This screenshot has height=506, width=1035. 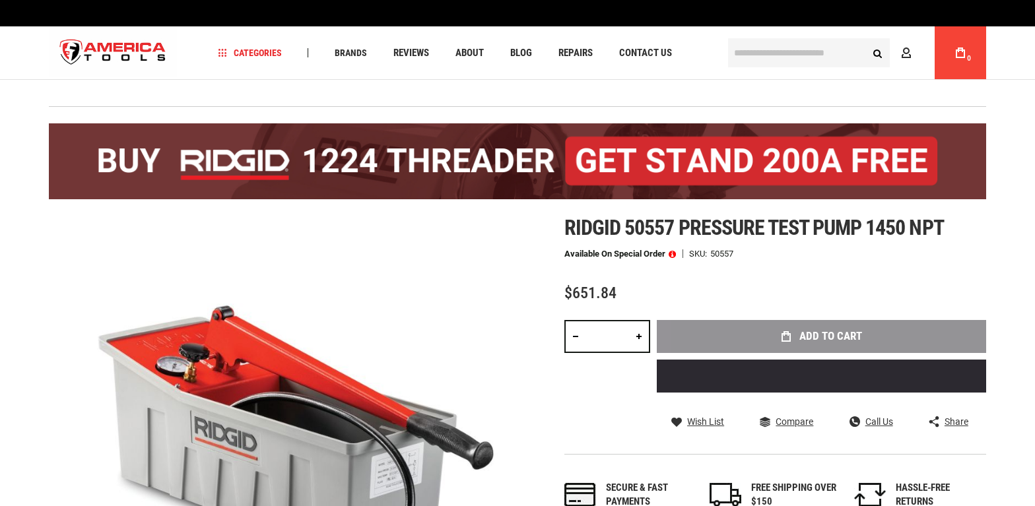 I want to click on span: Contact Us, so click(x=646, y=53).